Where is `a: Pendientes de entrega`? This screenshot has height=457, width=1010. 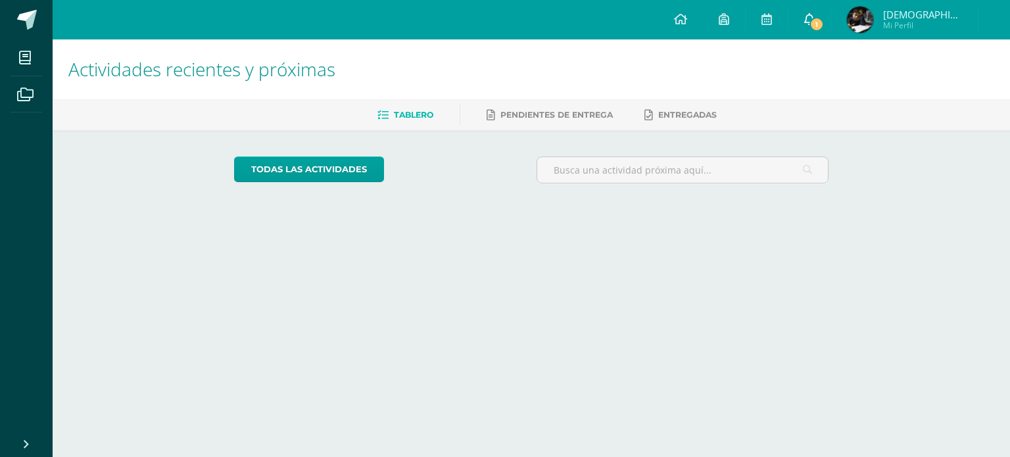
a: Pendientes de entrega is located at coordinates (550, 115).